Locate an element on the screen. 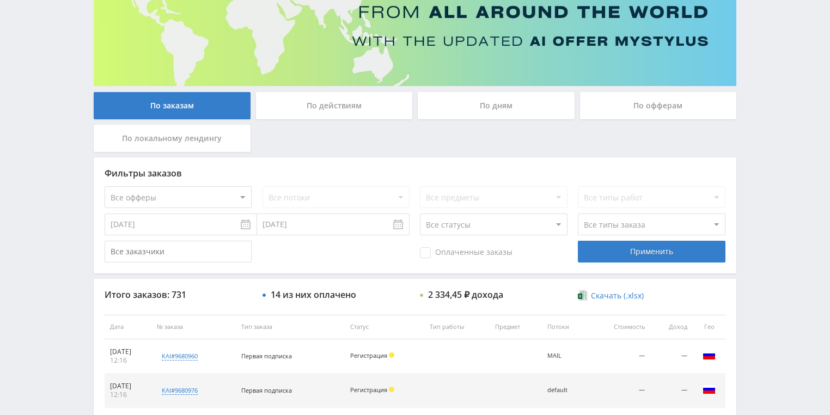  div: По офферам is located at coordinates (658, 106).